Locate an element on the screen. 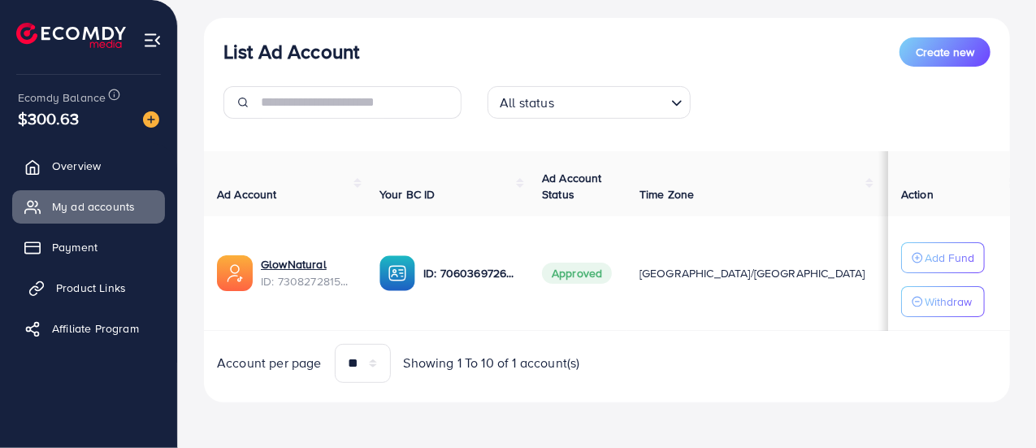 Image resolution: width=1036 pixels, height=448 pixels. span: Overview is located at coordinates (76, 166).